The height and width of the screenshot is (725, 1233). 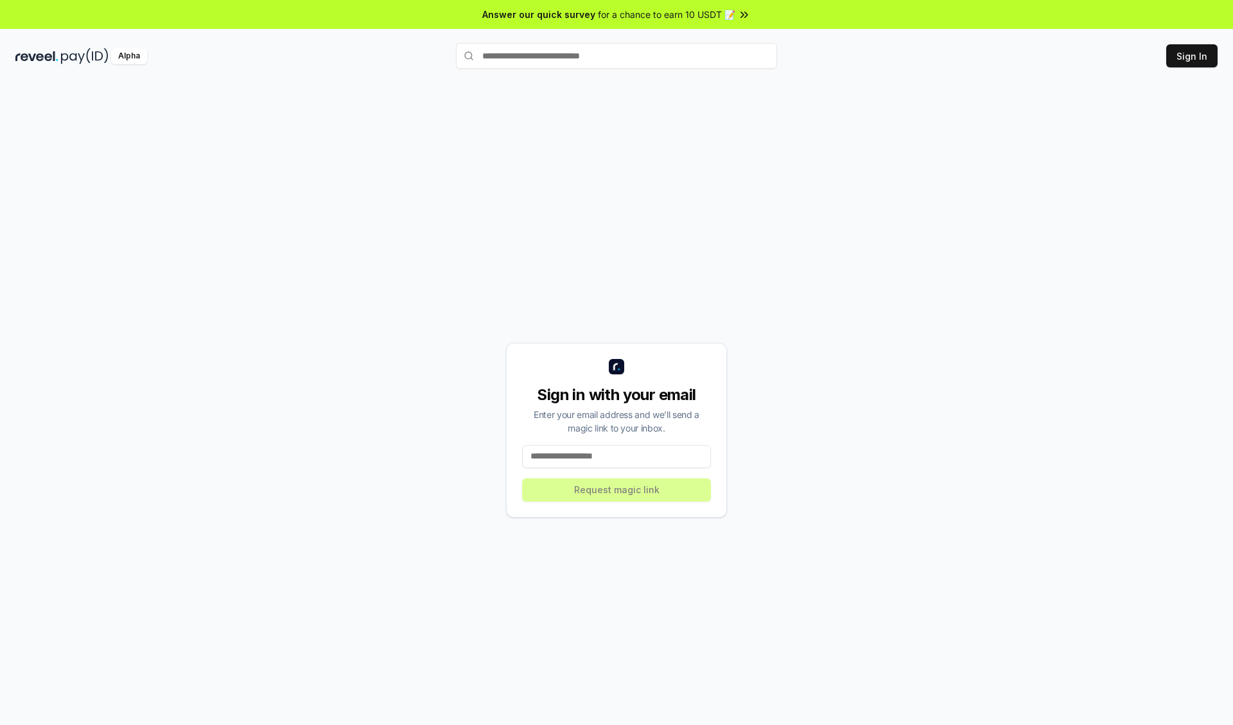 What do you see at coordinates (37, 56) in the screenshot?
I see `img: reveel_dark` at bounding box center [37, 56].